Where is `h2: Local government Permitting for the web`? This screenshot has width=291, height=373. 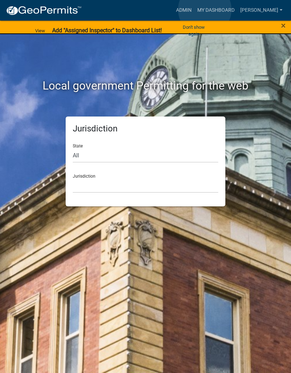
h2: Local government Permitting for the web is located at coordinates (146, 86).